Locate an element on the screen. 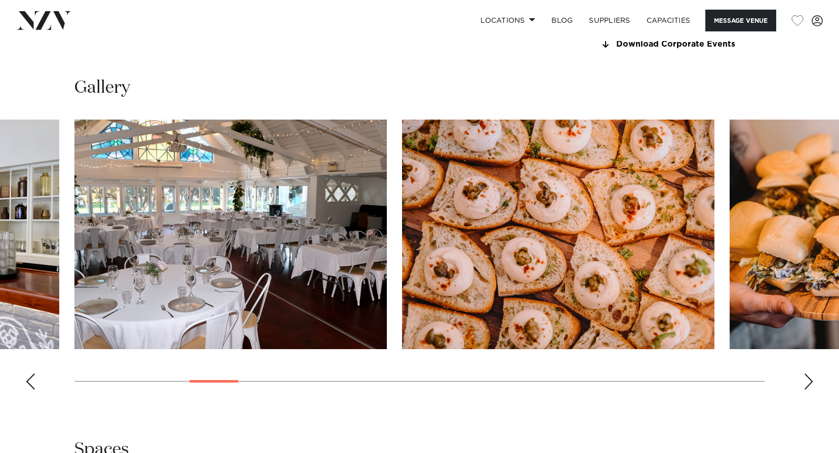  a: Capacities is located at coordinates (668, 20).